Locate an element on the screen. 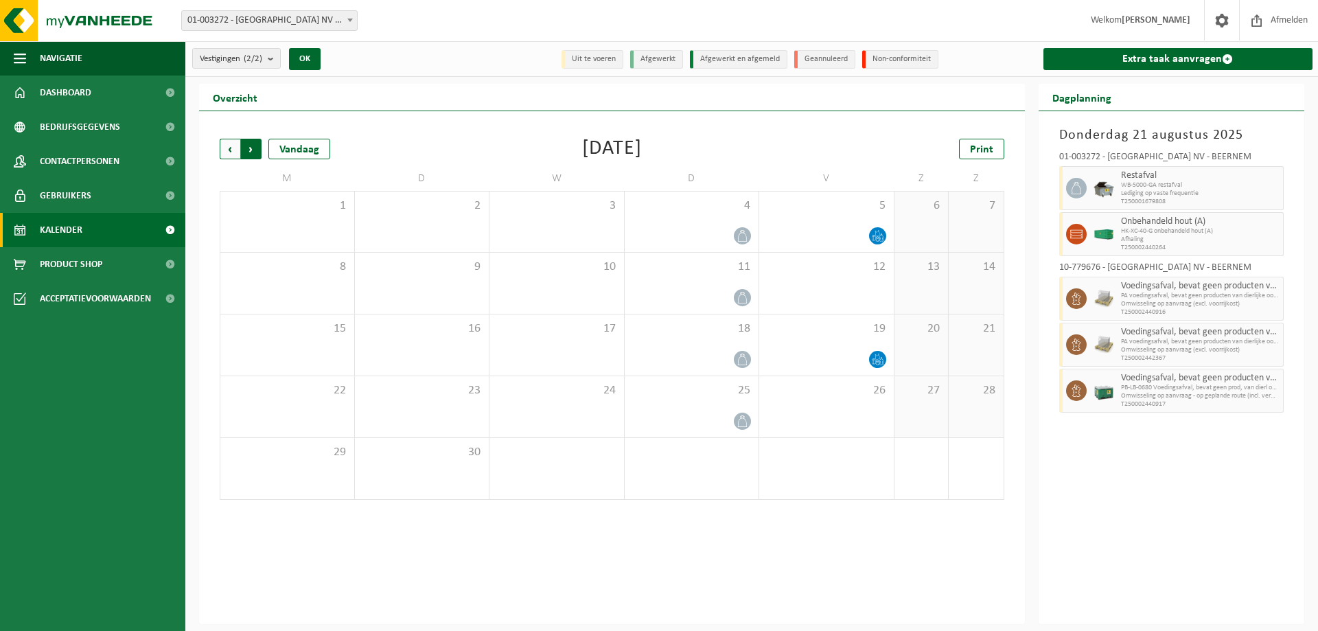 This screenshot has width=1318, height=631. span: 7 is located at coordinates (975, 206).